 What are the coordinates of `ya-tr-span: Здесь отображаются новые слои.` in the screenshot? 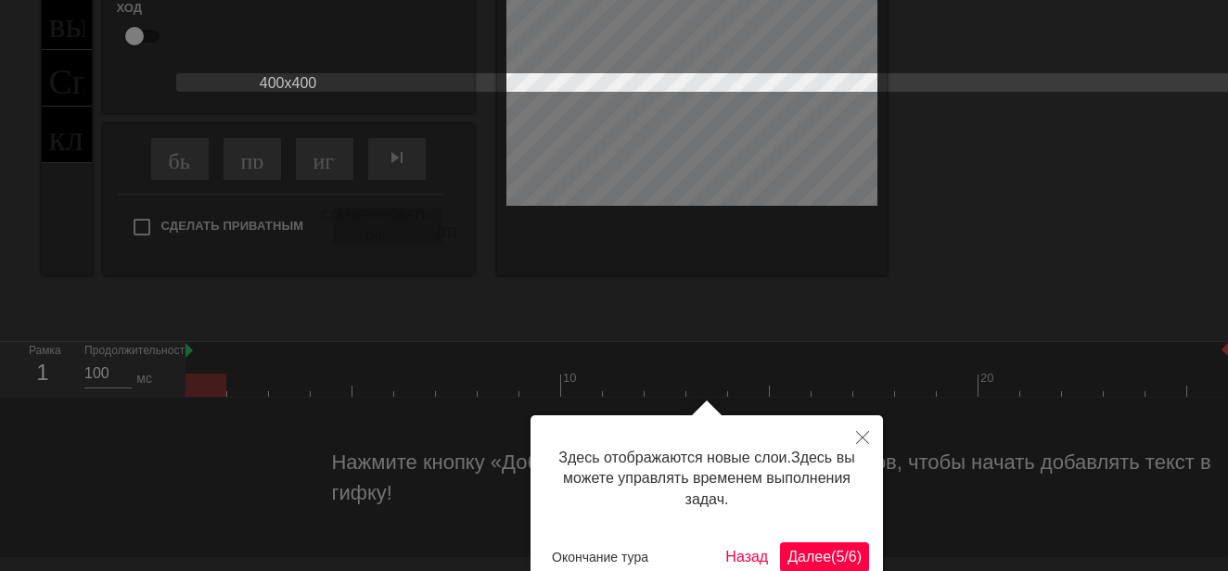 It's located at (674, 457).